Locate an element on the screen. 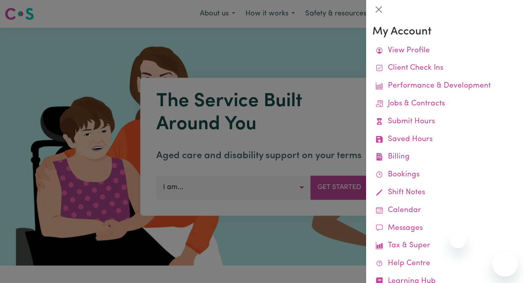 This screenshot has width=524, height=283. a: Bookings is located at coordinates (445, 174).